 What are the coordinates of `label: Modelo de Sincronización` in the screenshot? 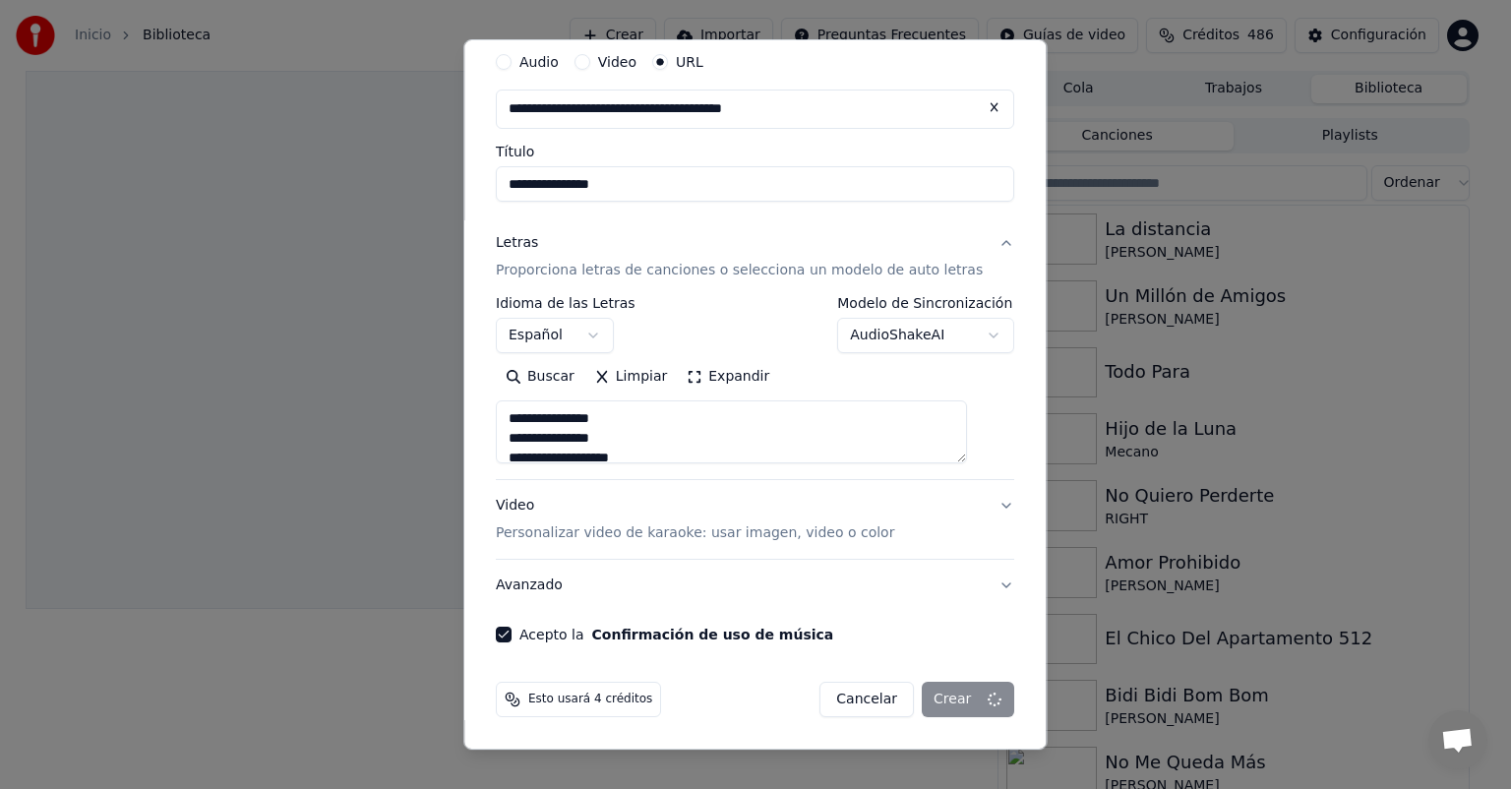 It's located at (927, 303).